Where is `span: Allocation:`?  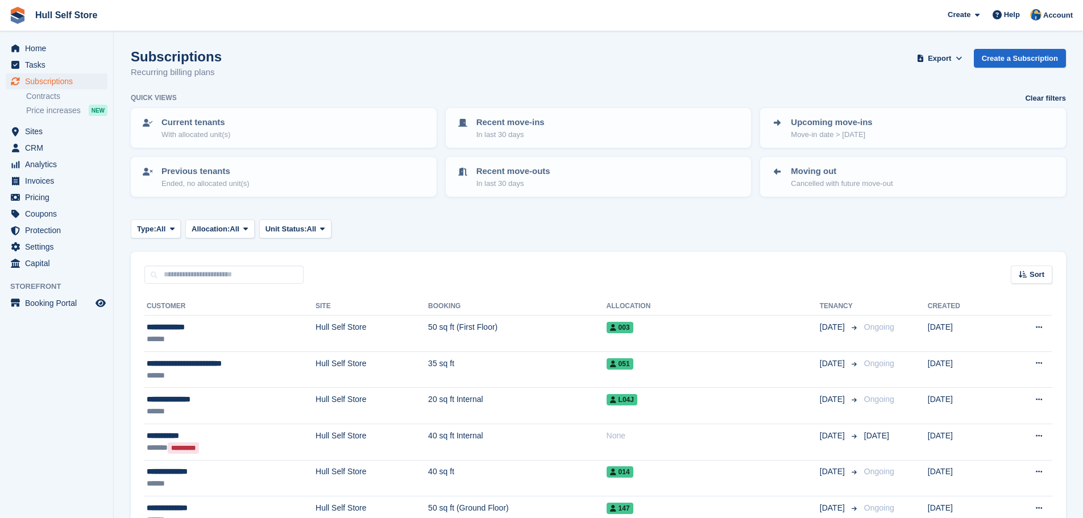
span: Allocation: is located at coordinates (210, 229).